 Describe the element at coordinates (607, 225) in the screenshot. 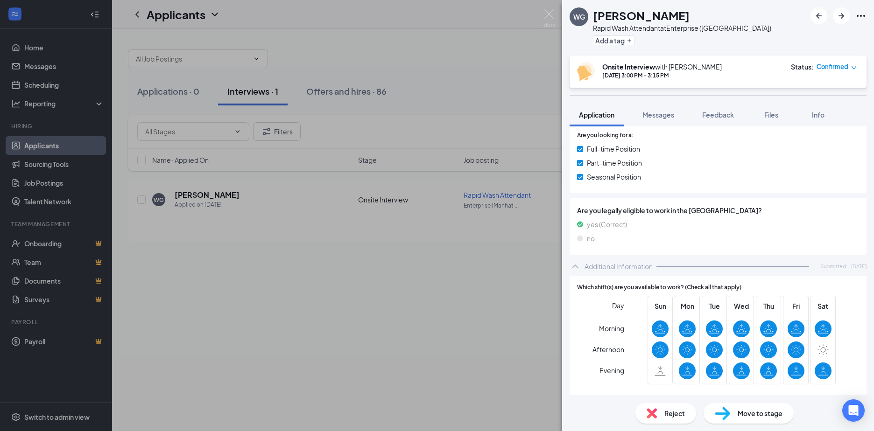

I see `span: yes (Correct)` at that location.